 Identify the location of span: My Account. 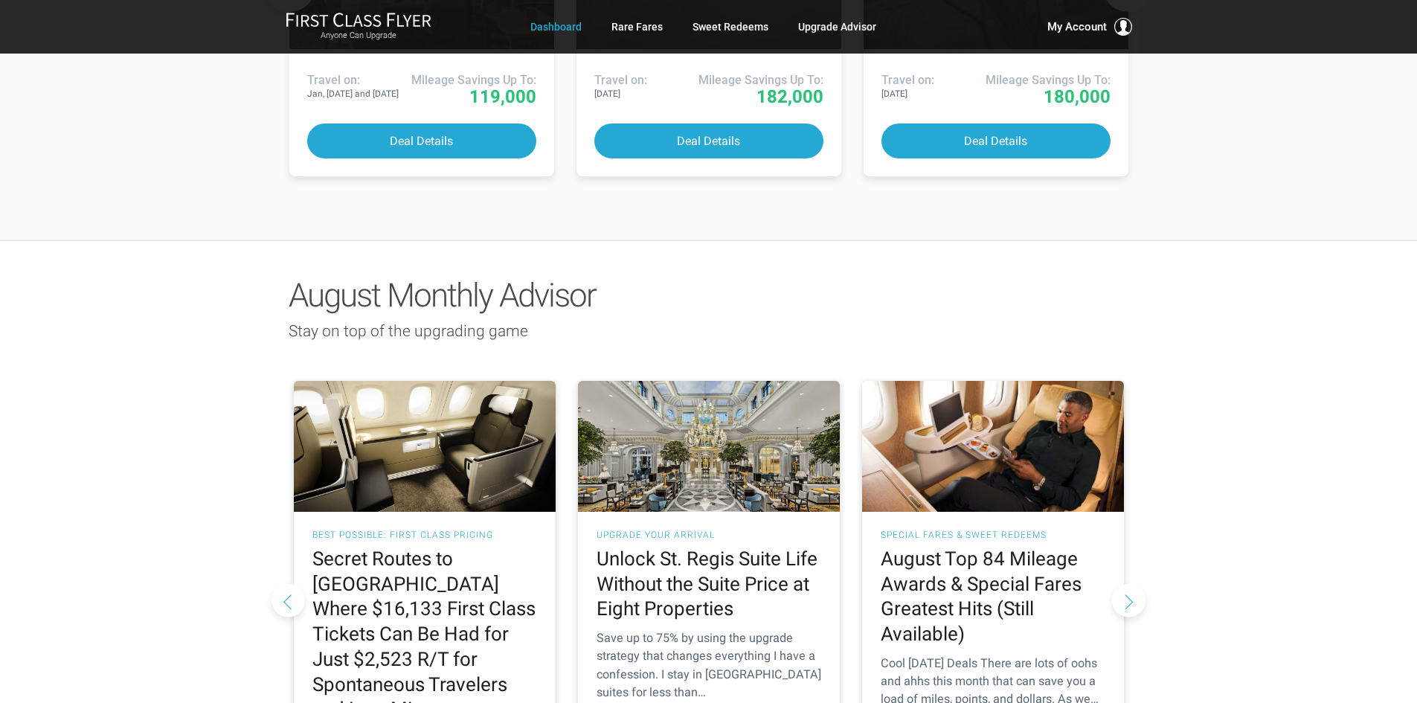
(1077, 27).